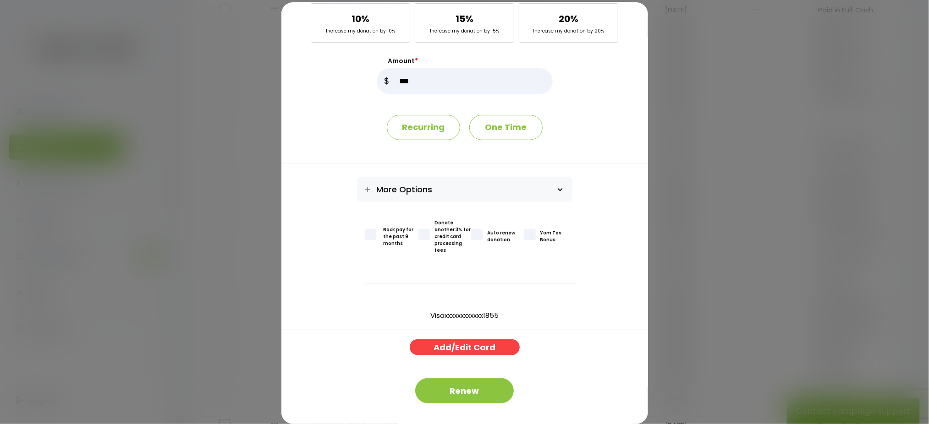 This screenshot has width=929, height=424. What do you see at coordinates (465, 316) in the screenshot?
I see `option: Visaxxxxxxxxxxxx1855` at bounding box center [465, 316].